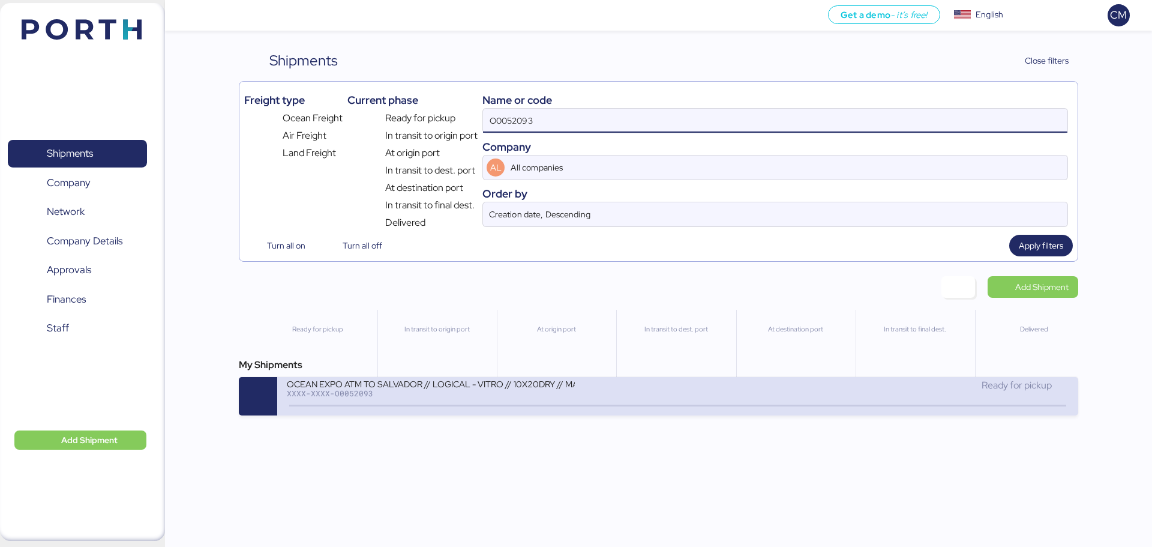 The width and height of the screenshot is (1152, 547). Describe the element at coordinates (77, 328) in the screenshot. I see `a: Staff` at that location.